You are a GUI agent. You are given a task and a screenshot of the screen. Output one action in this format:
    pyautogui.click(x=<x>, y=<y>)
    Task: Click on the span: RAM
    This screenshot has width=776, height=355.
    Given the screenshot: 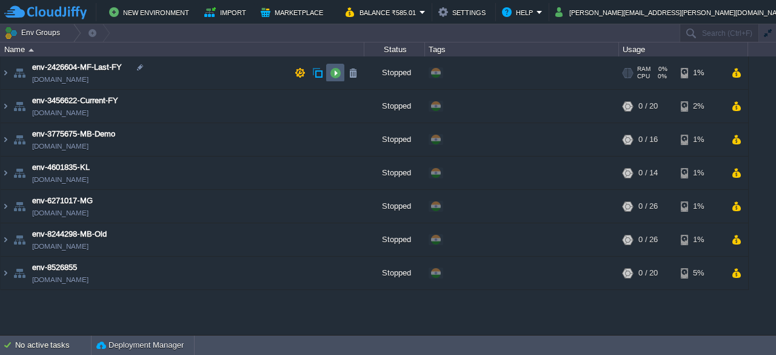 What is the action you would take?
    pyautogui.click(x=644, y=69)
    